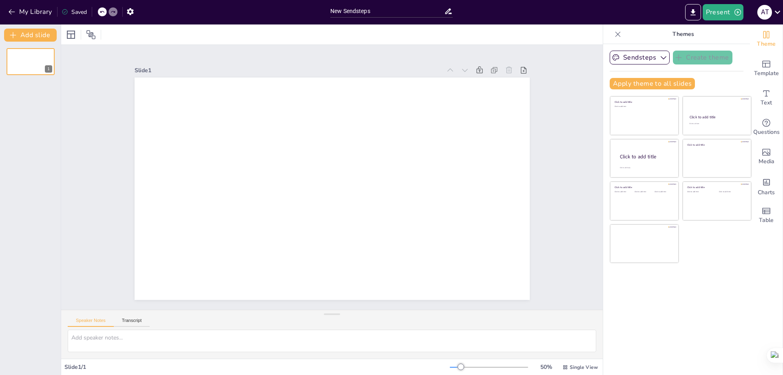  I want to click on div: A T, so click(764, 12).